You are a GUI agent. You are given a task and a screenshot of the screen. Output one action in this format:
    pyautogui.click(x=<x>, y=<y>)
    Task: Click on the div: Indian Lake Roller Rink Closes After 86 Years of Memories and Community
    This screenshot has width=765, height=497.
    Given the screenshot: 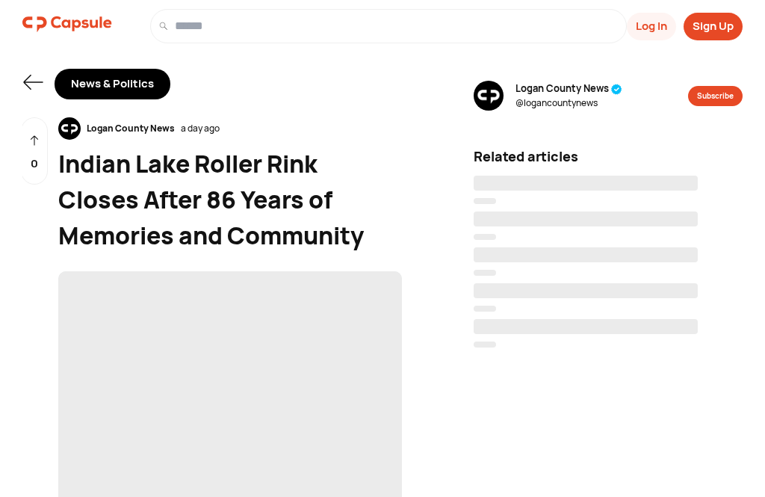 What is the action you would take?
    pyautogui.click(x=230, y=199)
    